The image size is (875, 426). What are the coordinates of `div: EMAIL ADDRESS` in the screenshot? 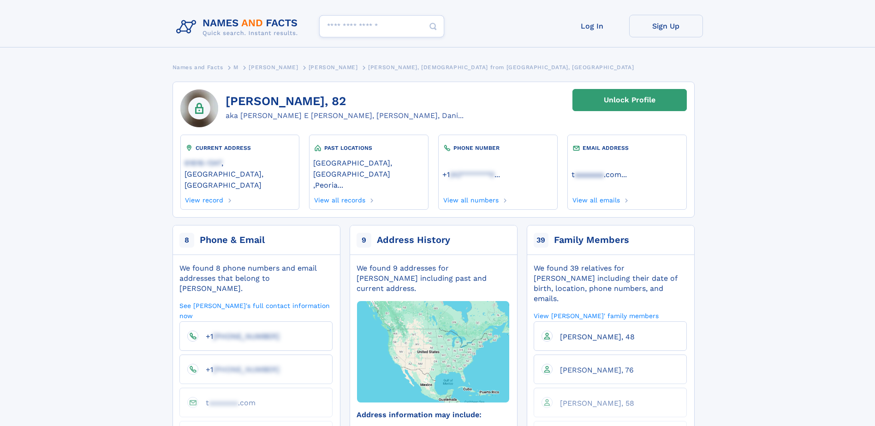 It's located at (626, 148).